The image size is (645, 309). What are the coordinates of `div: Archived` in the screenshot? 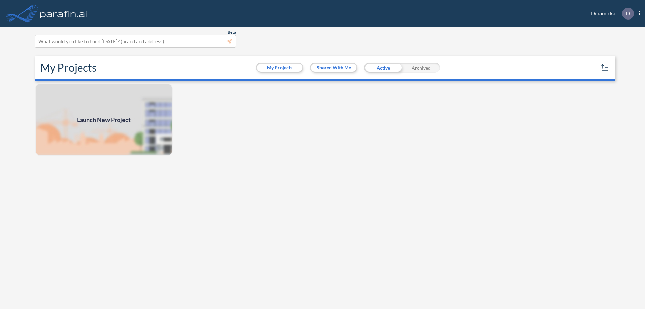 It's located at (421, 67).